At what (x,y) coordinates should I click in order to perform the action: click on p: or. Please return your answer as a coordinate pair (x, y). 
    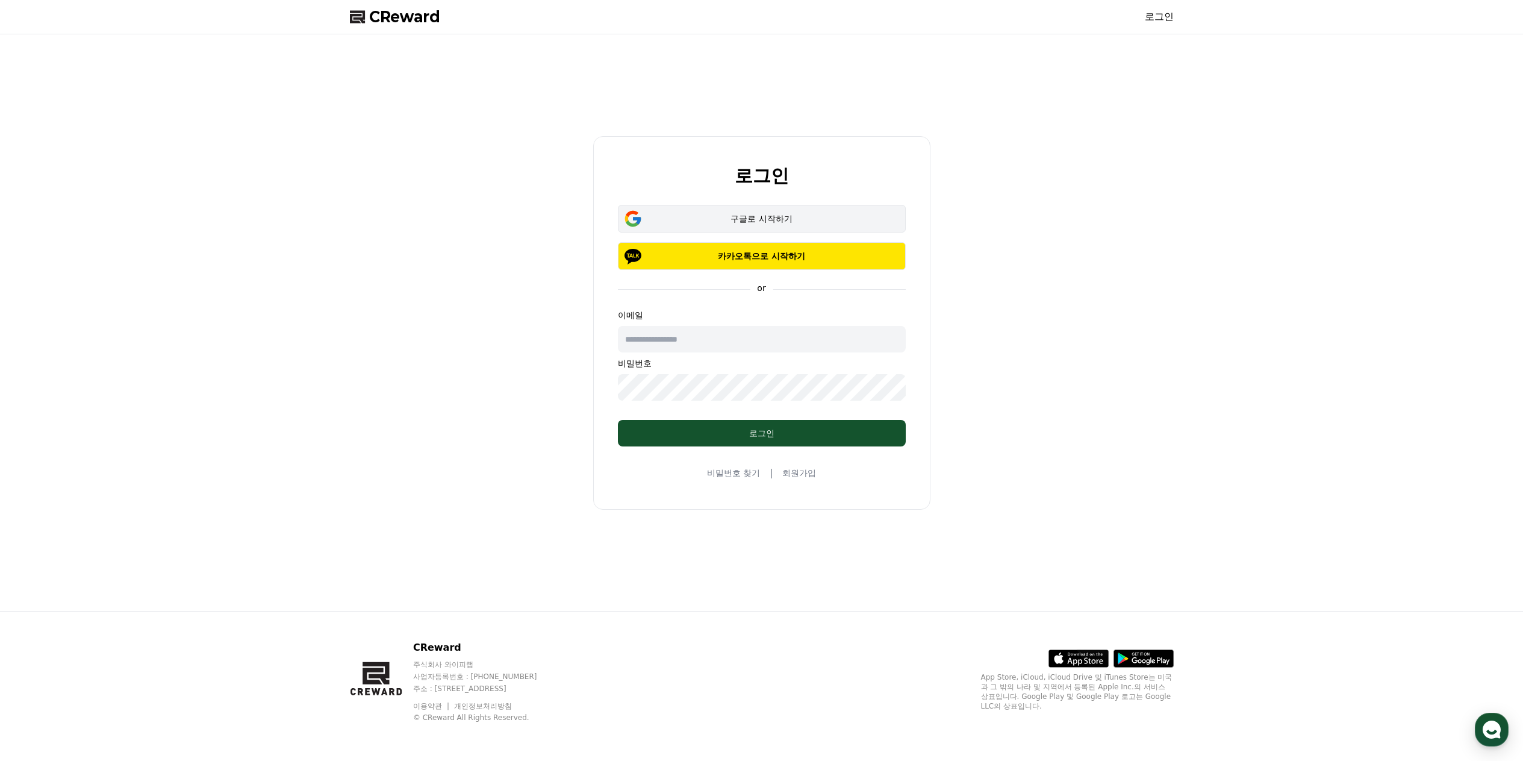
    Looking at the image, I should click on (761, 288).